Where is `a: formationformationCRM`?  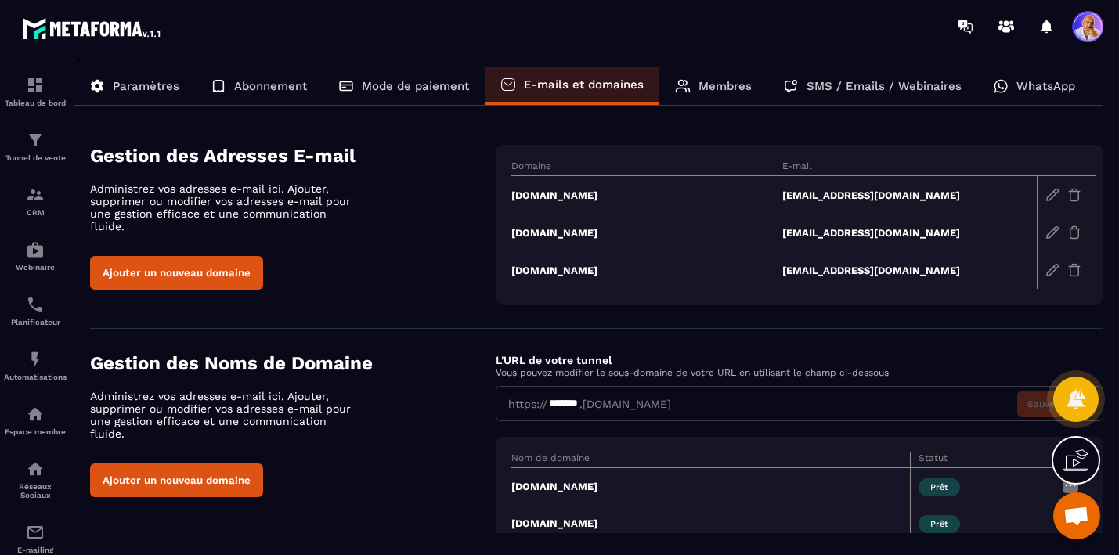
a: formationformationCRM is located at coordinates (35, 201).